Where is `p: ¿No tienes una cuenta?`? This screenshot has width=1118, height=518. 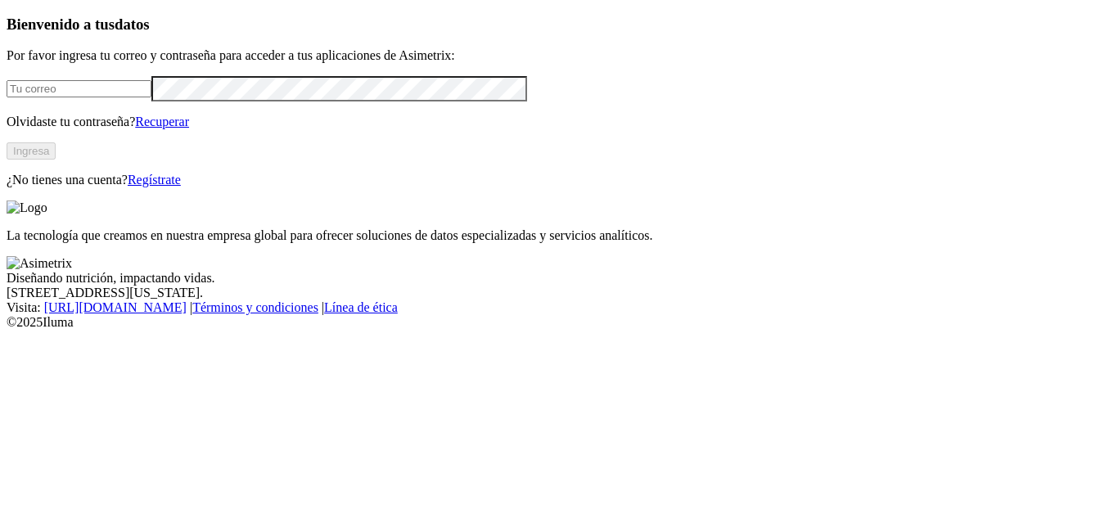 p: ¿No tienes una cuenta? is located at coordinates (559, 180).